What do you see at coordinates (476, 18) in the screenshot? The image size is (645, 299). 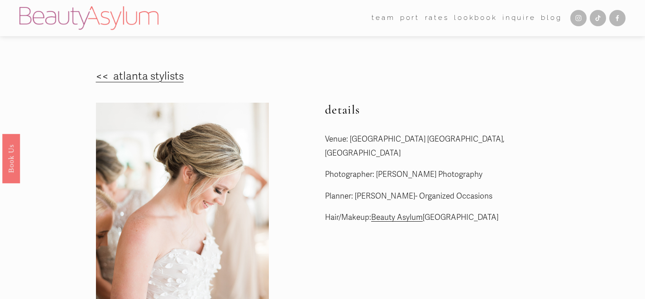 I see `a: Lookbook` at bounding box center [476, 18].